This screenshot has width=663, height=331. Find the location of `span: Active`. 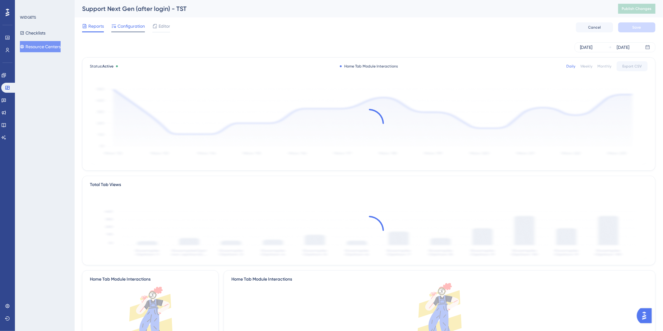

span: Active is located at coordinates (108, 66).